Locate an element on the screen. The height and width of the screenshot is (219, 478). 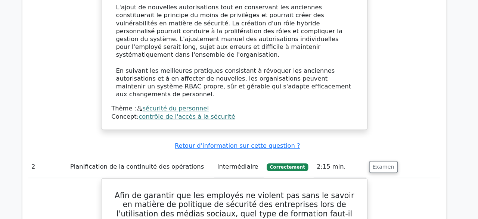
td: 2:15 min. is located at coordinates (343, 168).